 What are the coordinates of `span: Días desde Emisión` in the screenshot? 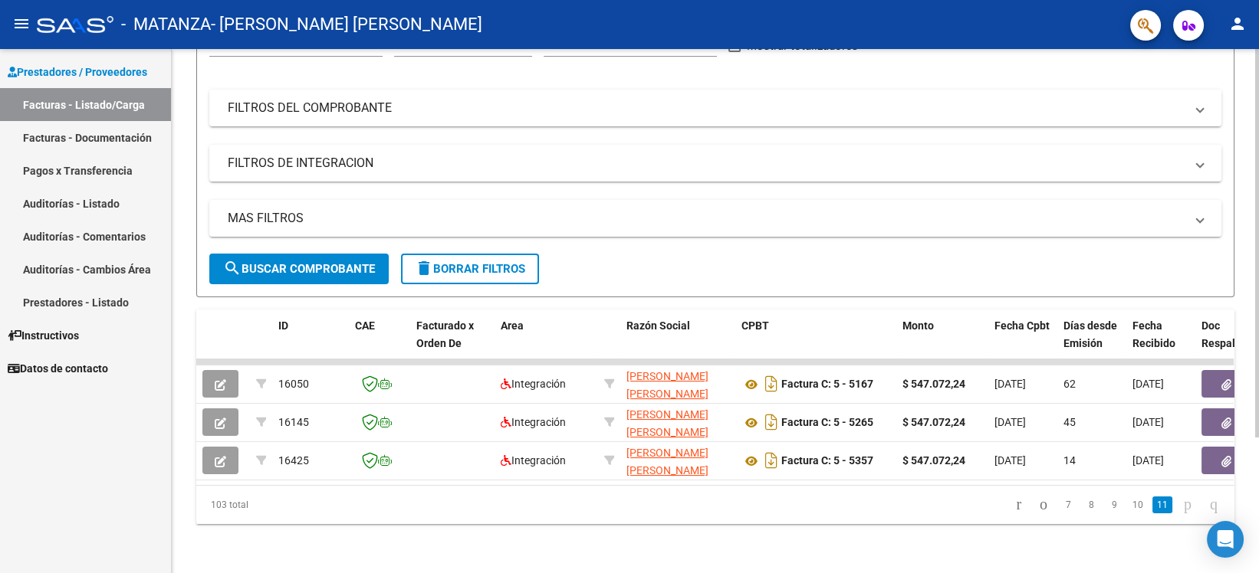 It's located at (1090, 334).